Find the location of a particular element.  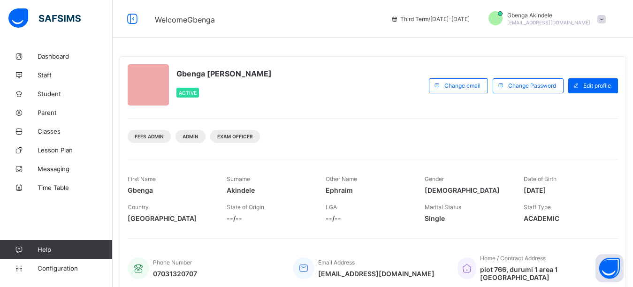

span: Admin is located at coordinates (190, 136).